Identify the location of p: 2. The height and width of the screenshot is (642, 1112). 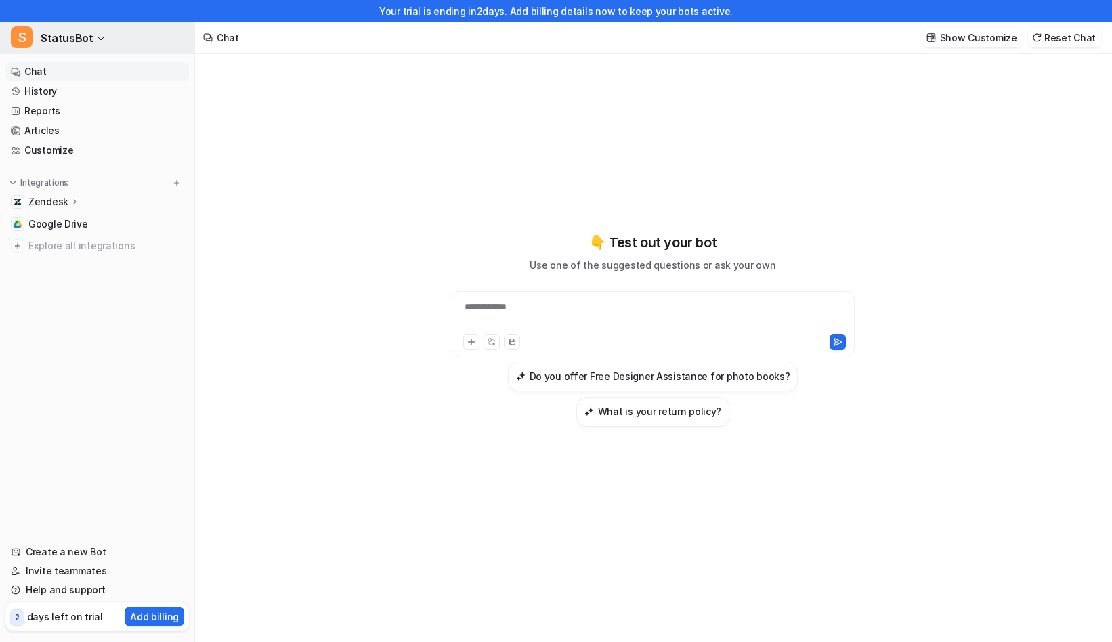
(17, 618).